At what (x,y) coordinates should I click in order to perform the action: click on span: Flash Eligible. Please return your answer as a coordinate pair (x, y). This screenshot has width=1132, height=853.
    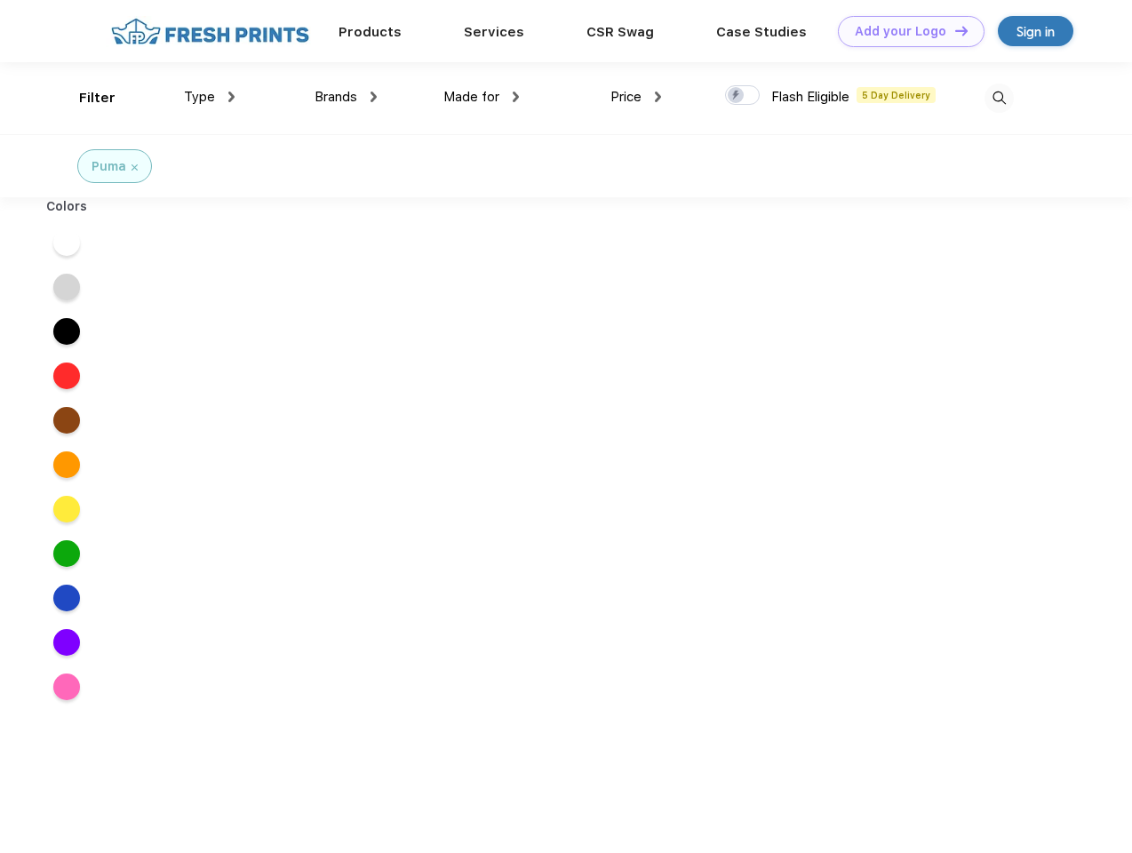
    Looking at the image, I should click on (810, 97).